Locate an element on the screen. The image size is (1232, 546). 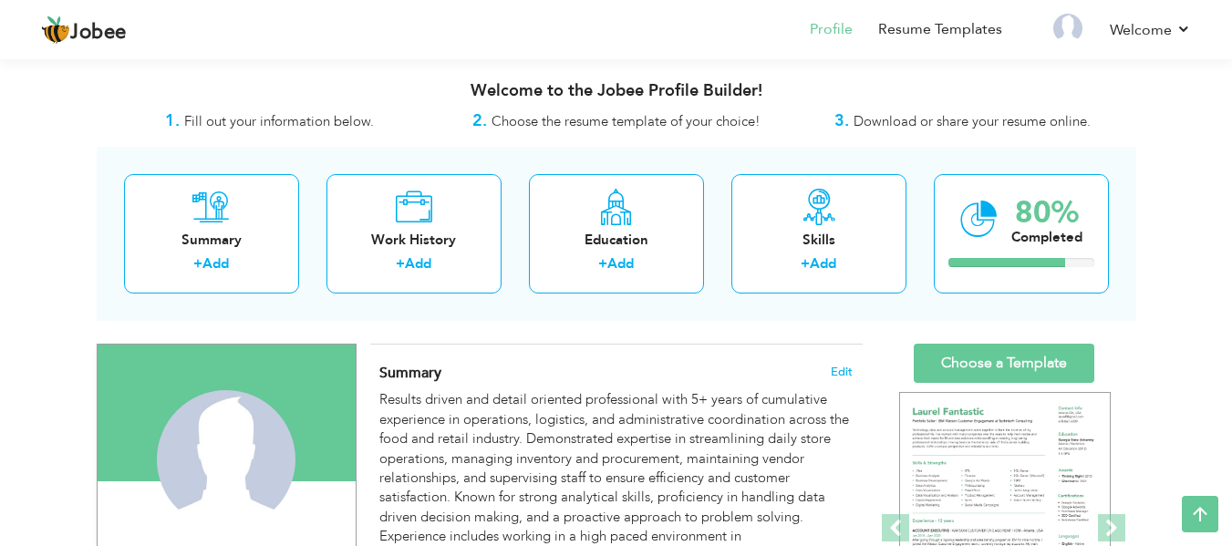
a: Resume Templates is located at coordinates (940, 29).